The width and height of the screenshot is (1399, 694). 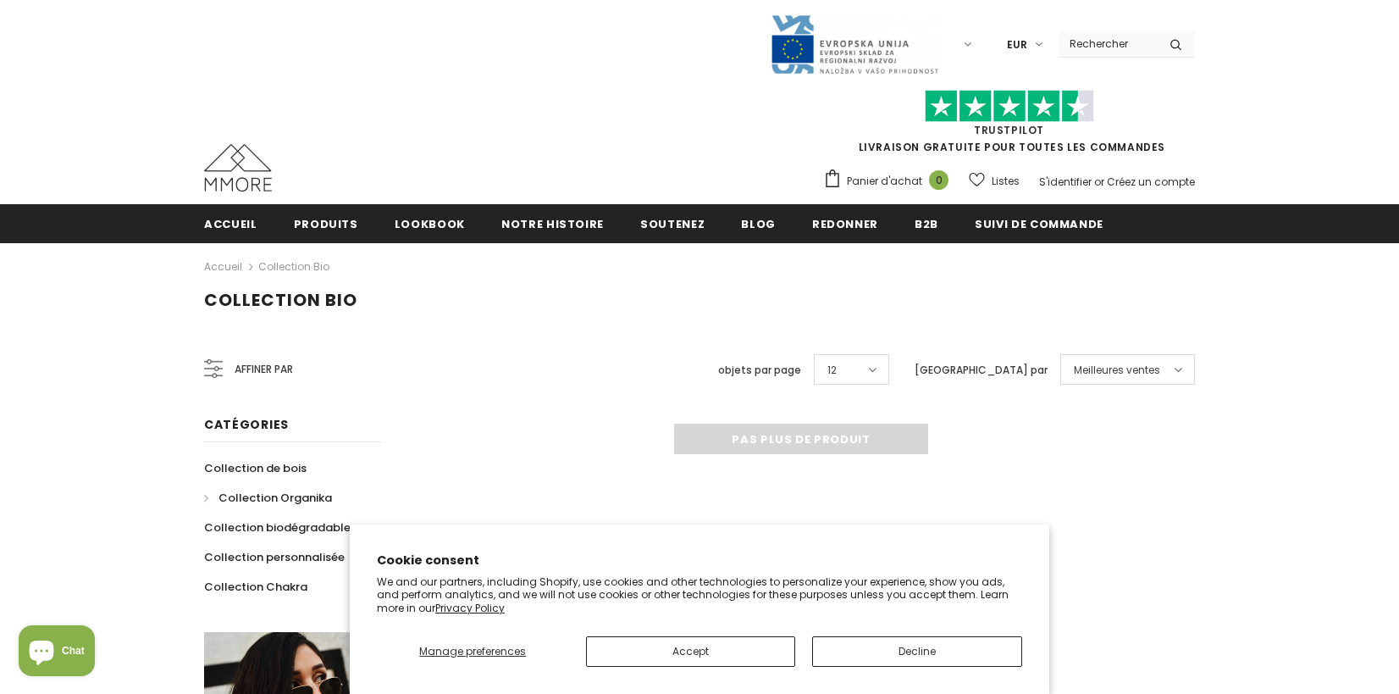 What do you see at coordinates (1039, 223) in the screenshot?
I see `a: Suivi de commande` at bounding box center [1039, 223].